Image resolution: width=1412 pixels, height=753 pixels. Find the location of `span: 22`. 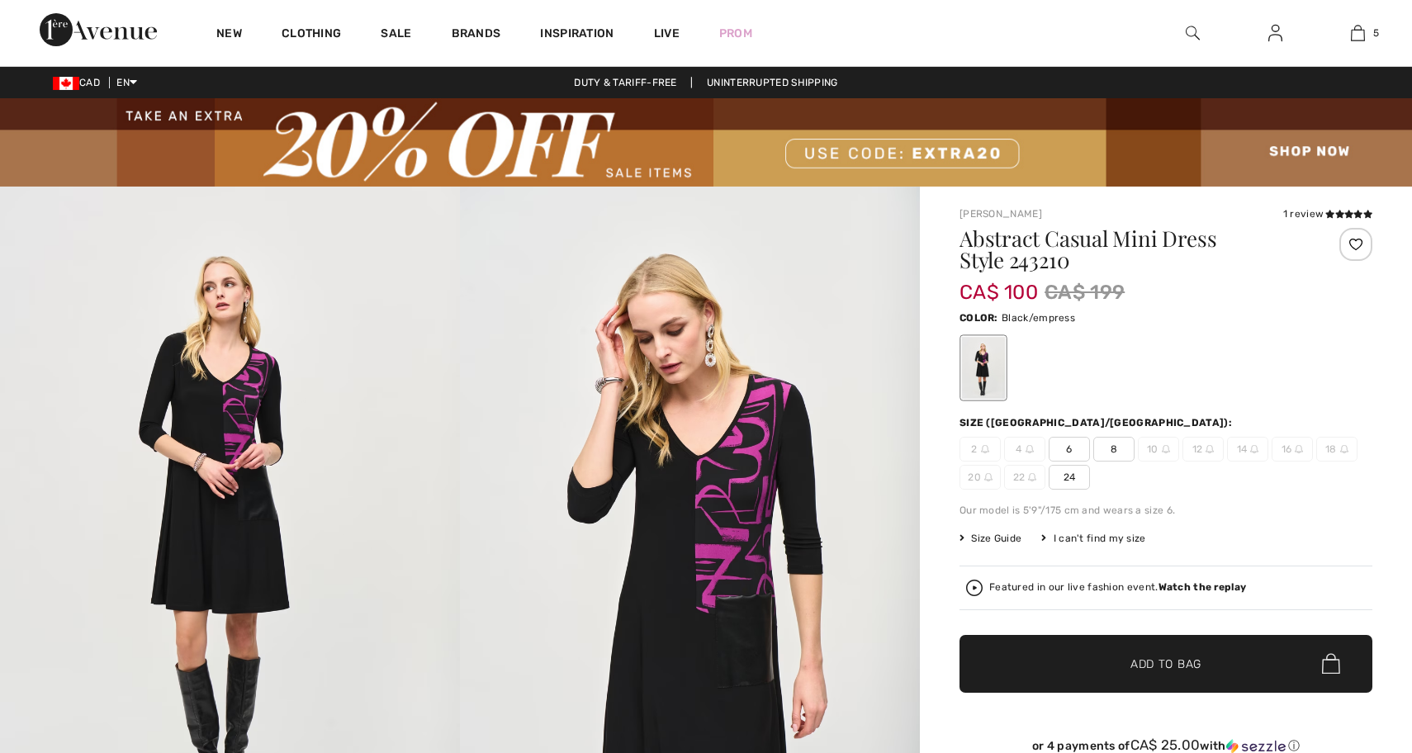

span: 22 is located at coordinates (1024, 477).